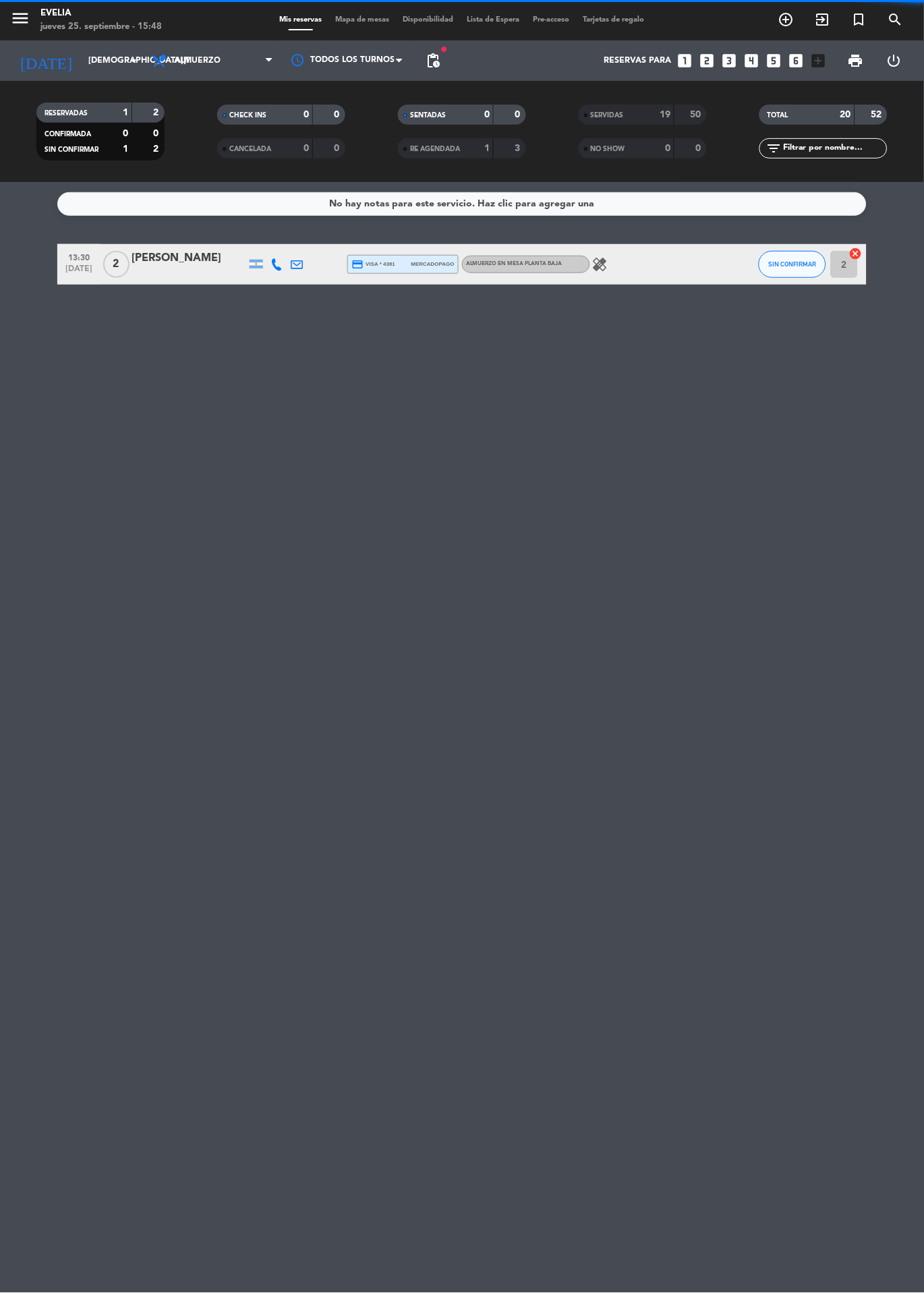 Image resolution: width=924 pixels, height=1293 pixels. Describe the element at coordinates (133, 61) in the screenshot. I see `i: arrow_drop_down` at that location.